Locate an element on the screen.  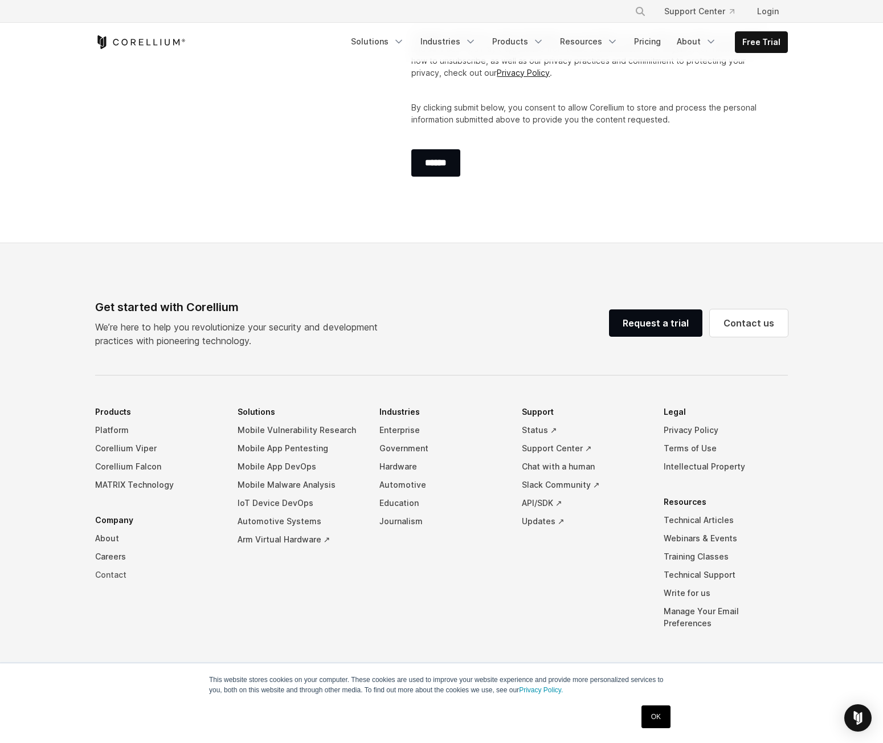
a: Mobile Vulnerability Research is located at coordinates (300, 430).